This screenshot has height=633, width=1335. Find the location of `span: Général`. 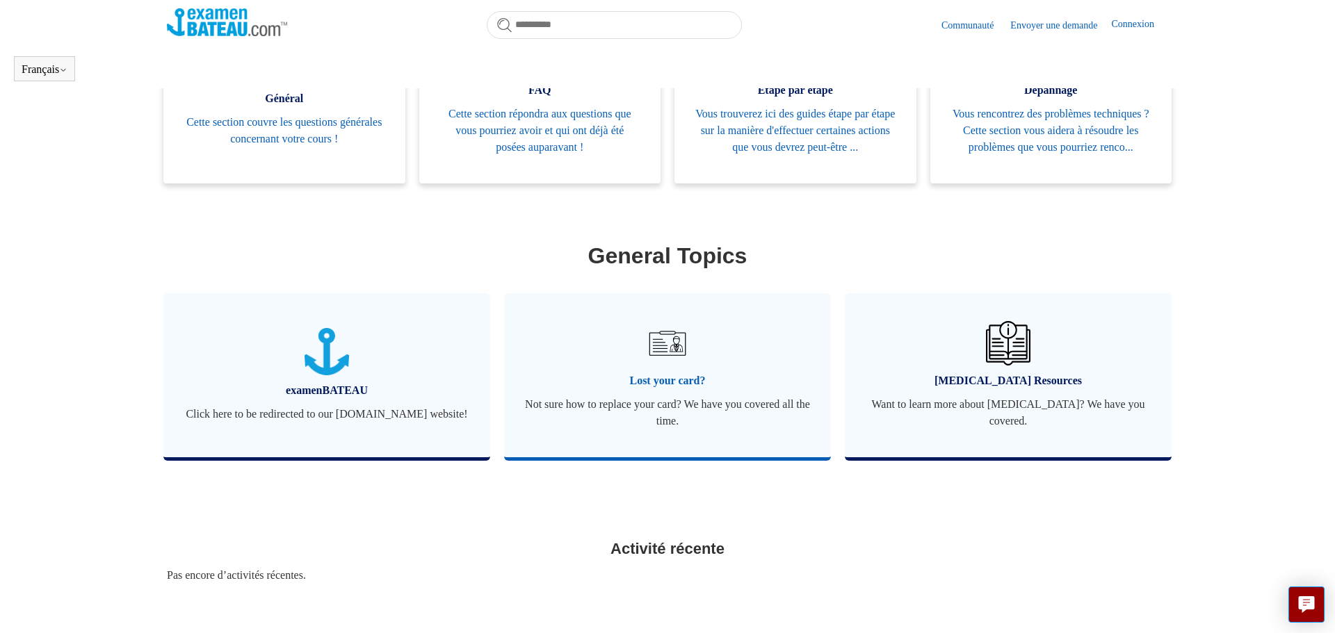

span: Général is located at coordinates (284, 99).